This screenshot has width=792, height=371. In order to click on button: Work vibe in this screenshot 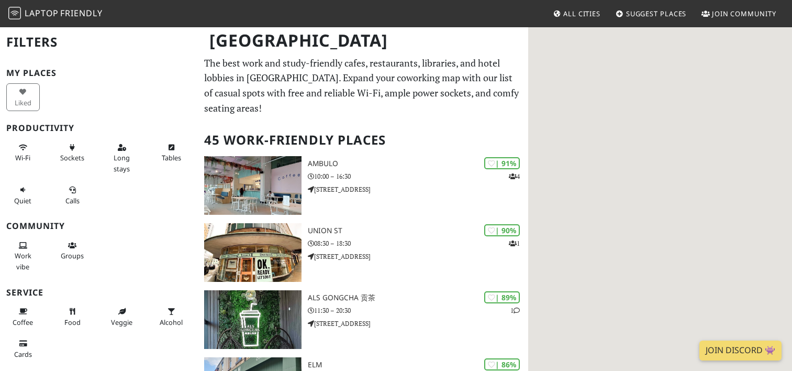, I will do `click(23, 256)`.